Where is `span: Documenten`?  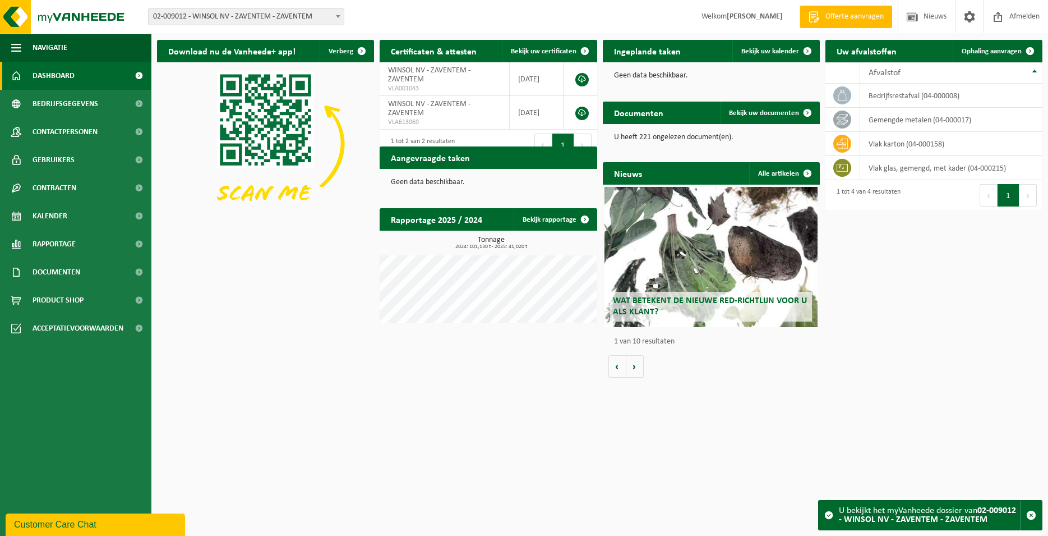
span: Documenten is located at coordinates (56, 272).